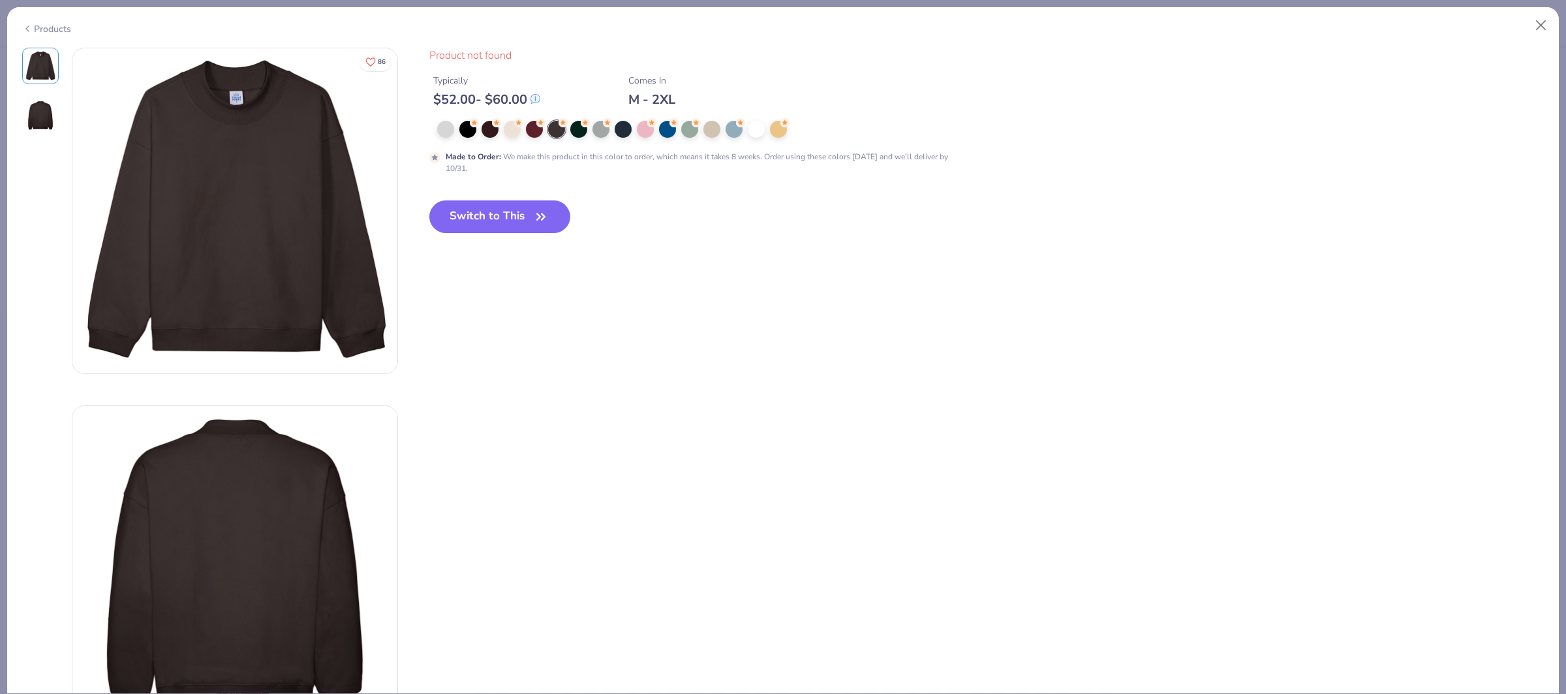  What do you see at coordinates (1541, 25) in the screenshot?
I see `button: Close` at bounding box center [1541, 25].